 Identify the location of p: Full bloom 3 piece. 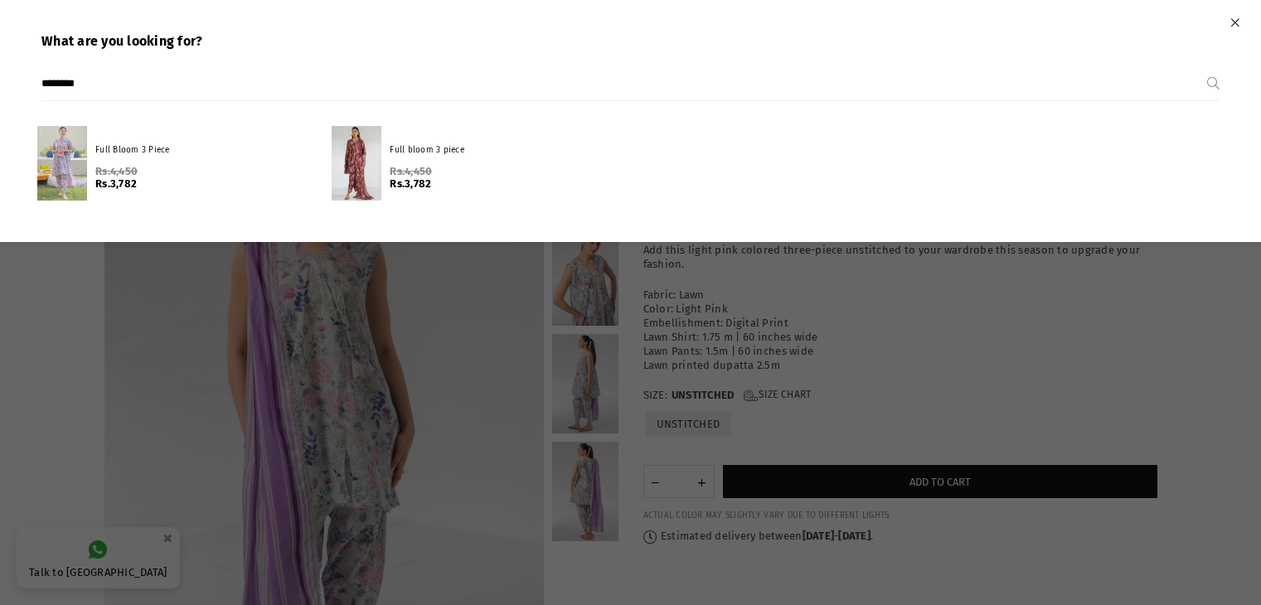
(499, 150).